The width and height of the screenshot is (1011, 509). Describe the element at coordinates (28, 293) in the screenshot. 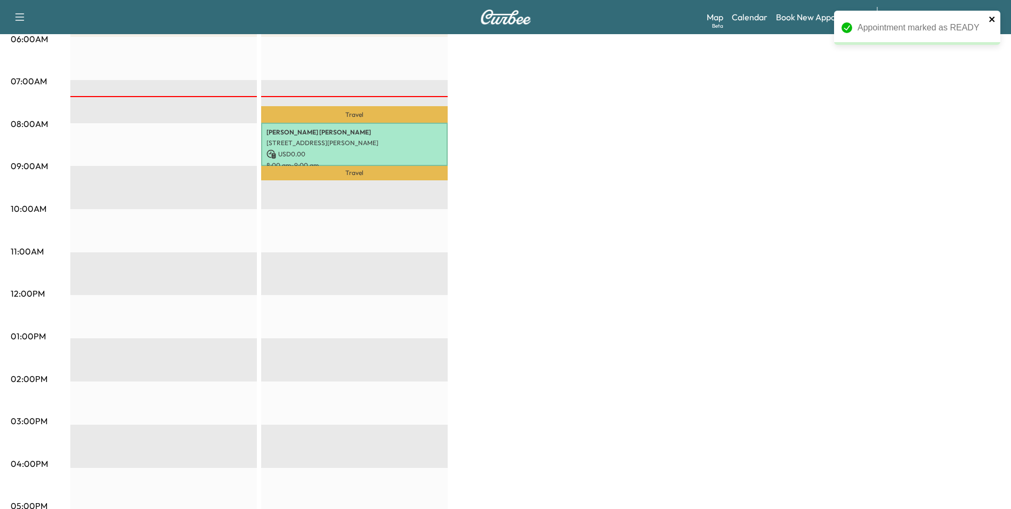

I see `p: 12:00PM` at that location.